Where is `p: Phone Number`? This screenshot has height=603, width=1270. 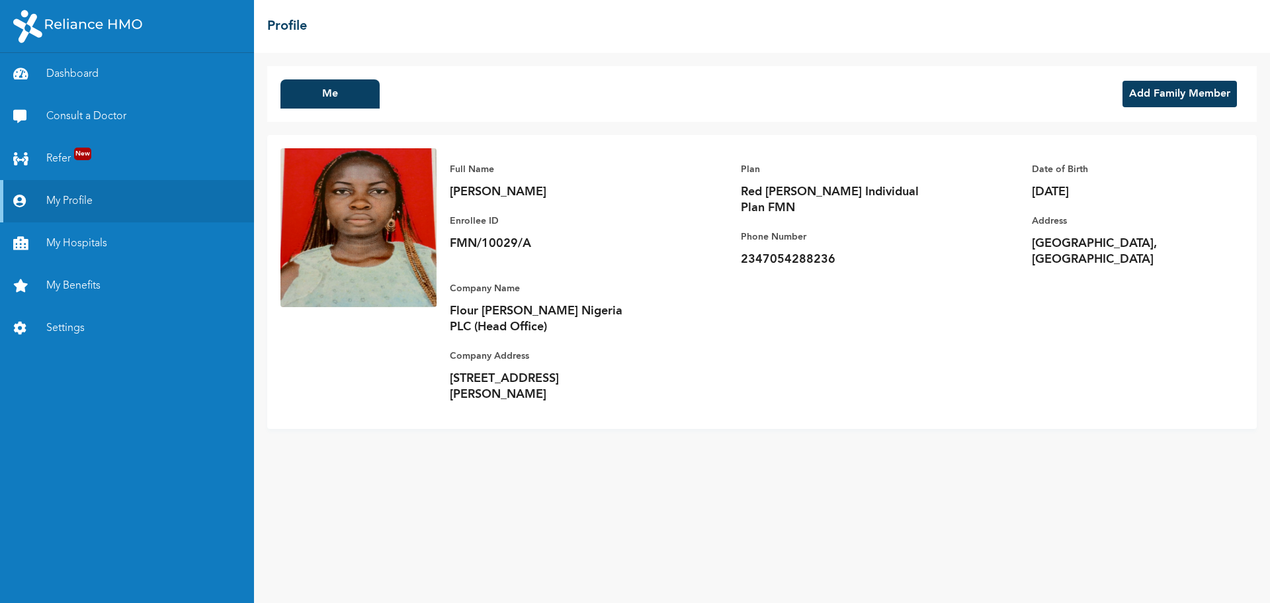 p: Phone Number is located at coordinates (834, 237).